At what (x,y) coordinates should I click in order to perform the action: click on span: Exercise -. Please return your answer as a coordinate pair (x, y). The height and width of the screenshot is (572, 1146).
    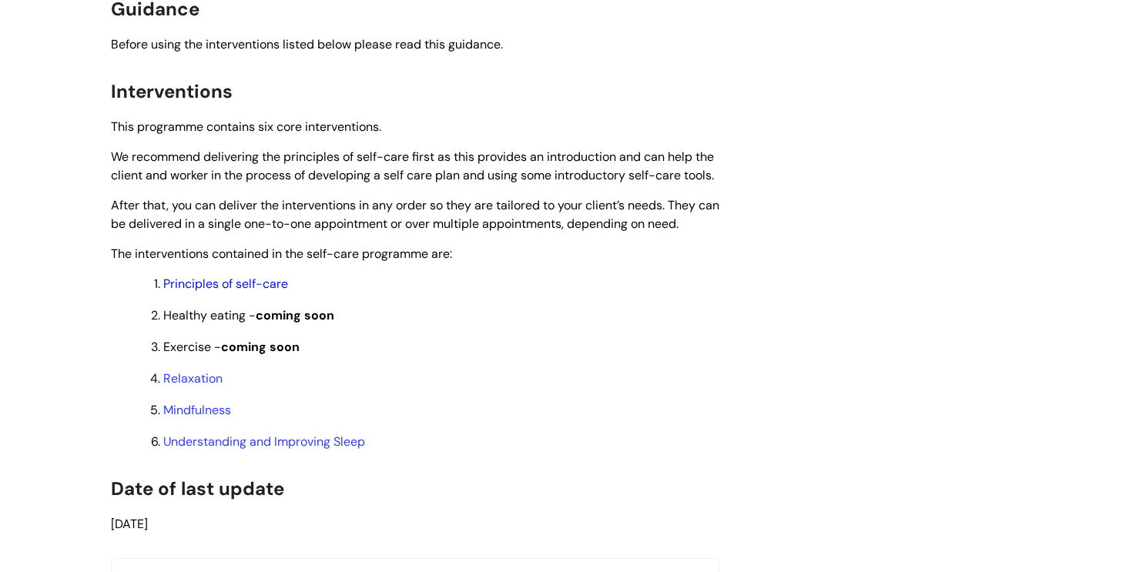
    Looking at the image, I should click on (231, 347).